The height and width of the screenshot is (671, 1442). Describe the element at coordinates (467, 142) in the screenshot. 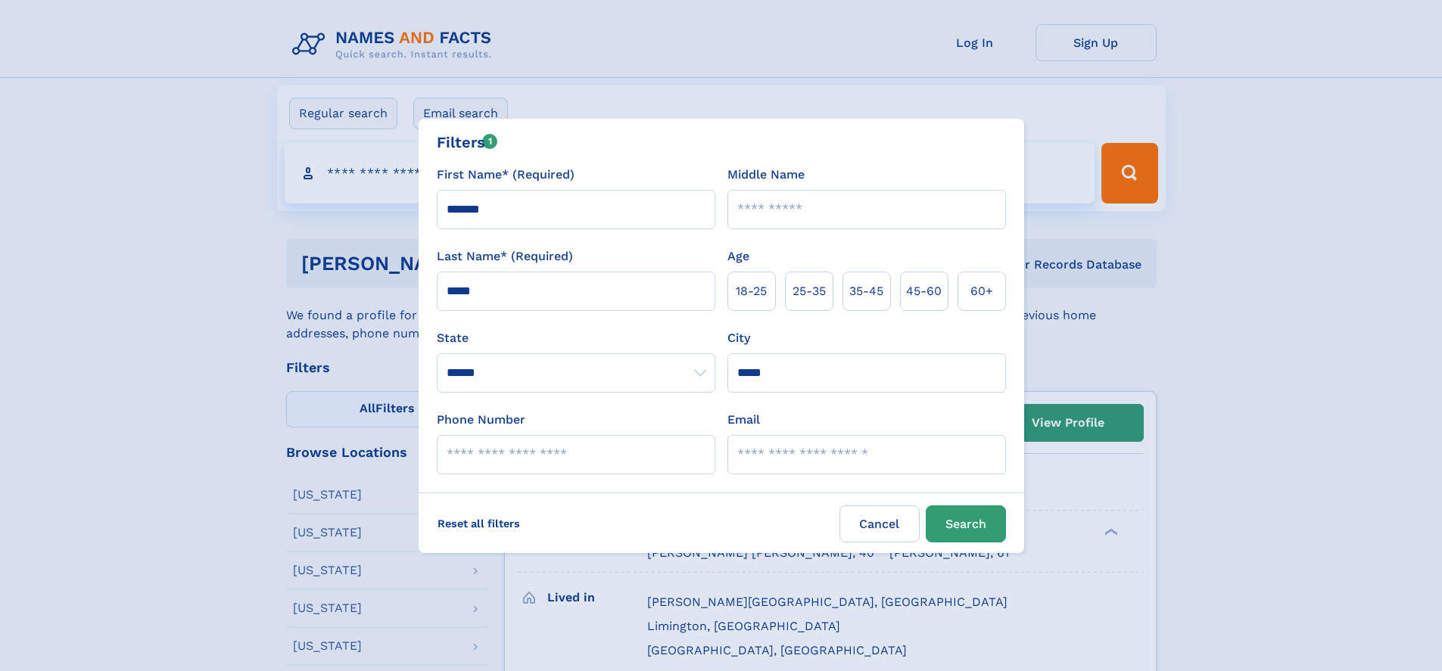

I see `div: Filters` at that location.